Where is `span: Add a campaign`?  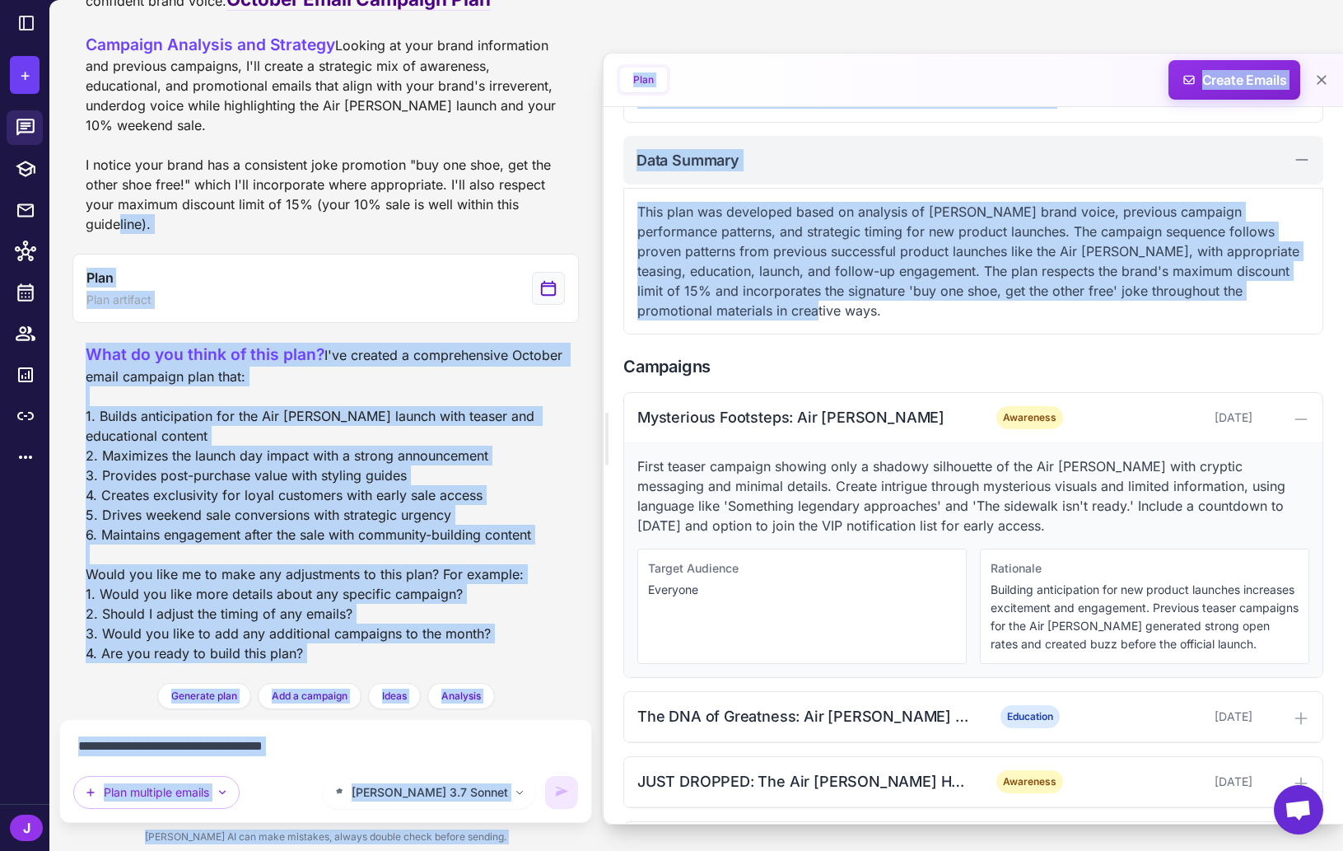
span: Add a campaign is located at coordinates (310, 696).